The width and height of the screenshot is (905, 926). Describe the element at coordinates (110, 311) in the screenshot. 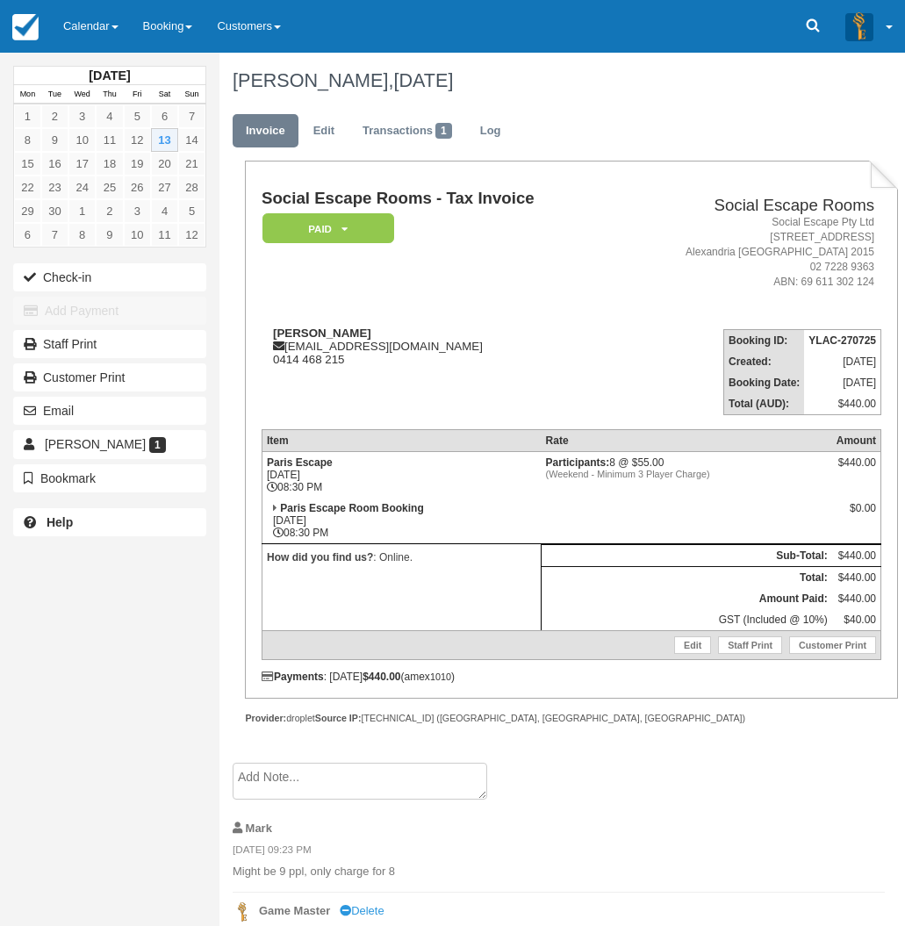

I see `button: Add Payment` at that location.